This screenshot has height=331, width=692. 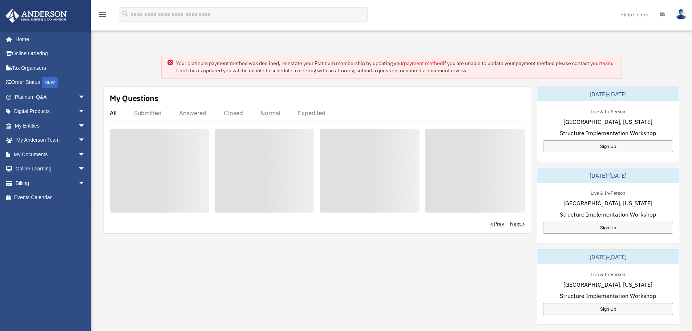 I want to click on a: Digital Productsarrow_drop_down, so click(x=50, y=111).